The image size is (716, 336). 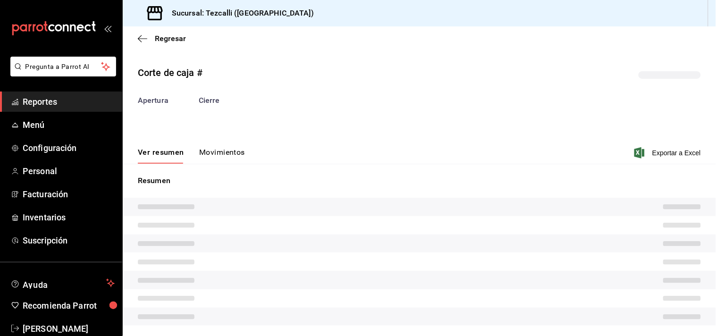 I want to click on span: Configuración, so click(x=68, y=148).